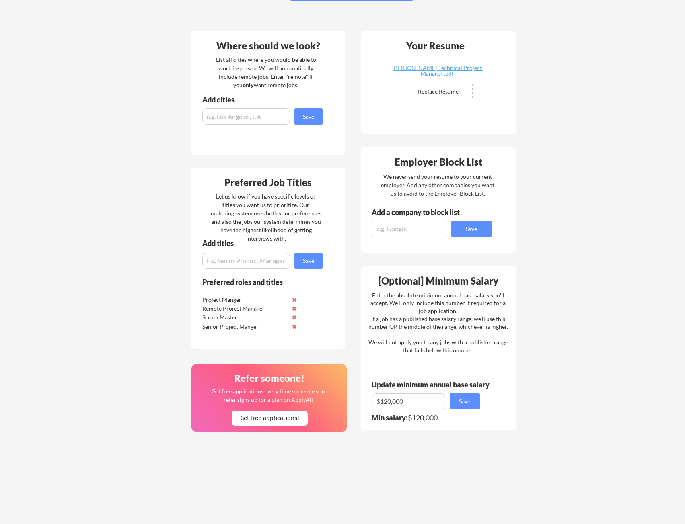 The image size is (685, 524). Describe the element at coordinates (246, 261) in the screenshot. I see `input: E.g. Senior Product Manager` at that location.